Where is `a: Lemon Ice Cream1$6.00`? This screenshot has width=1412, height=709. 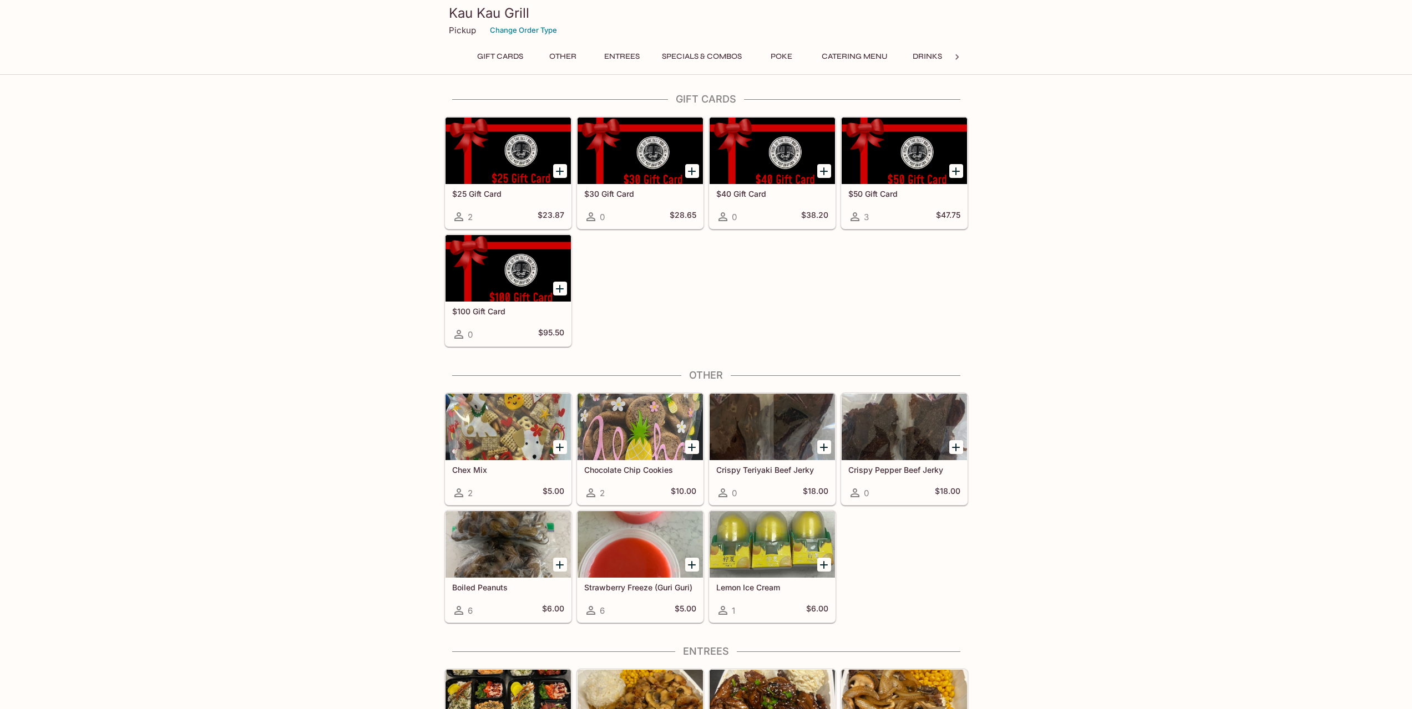 a: Lemon Ice Cream1$6.00 is located at coordinates (772, 567).